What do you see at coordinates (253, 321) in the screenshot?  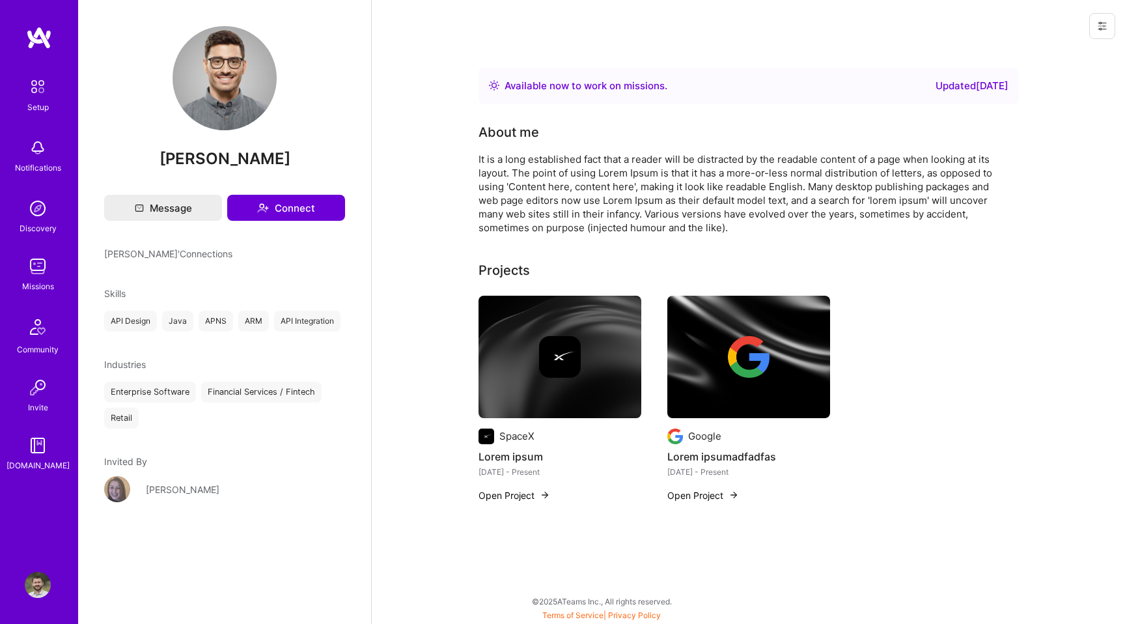 I see `div: ARM` at bounding box center [253, 321].